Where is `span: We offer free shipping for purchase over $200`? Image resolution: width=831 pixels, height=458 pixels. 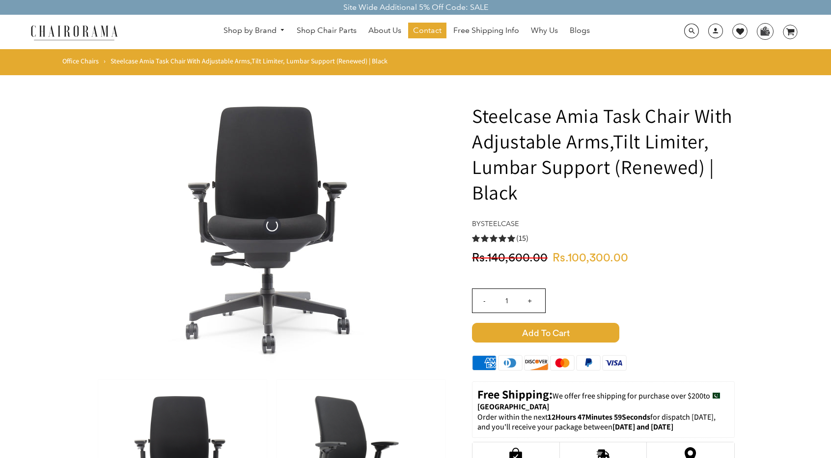
span: We offer free shipping for purchase over $200 is located at coordinates (627, 395).